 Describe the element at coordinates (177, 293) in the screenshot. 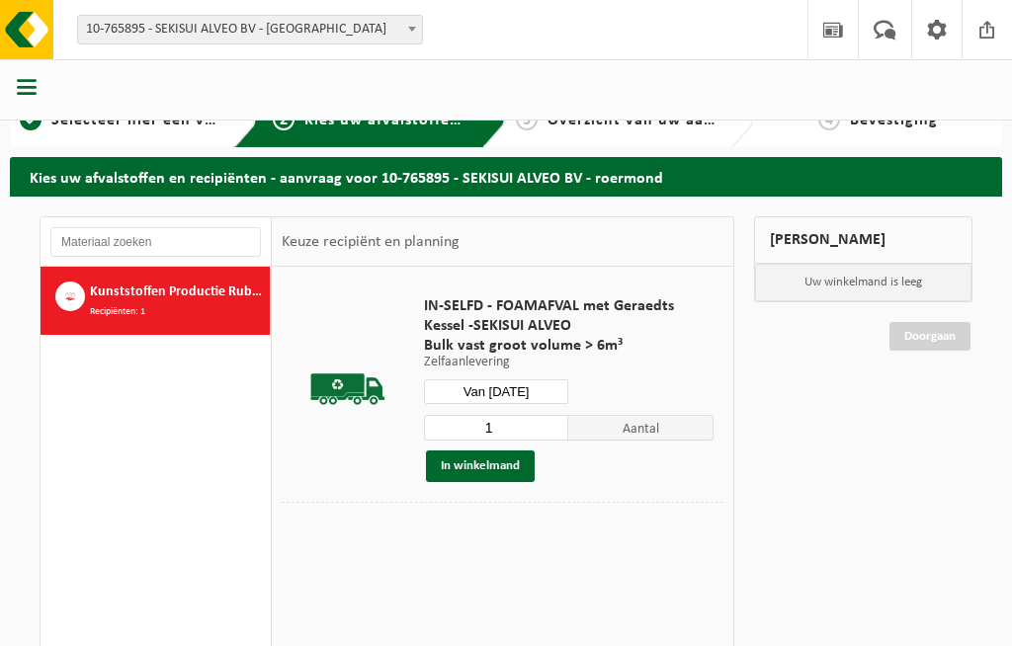

I see `span: Kunststoffen Productie Rubber (CR)` at that location.